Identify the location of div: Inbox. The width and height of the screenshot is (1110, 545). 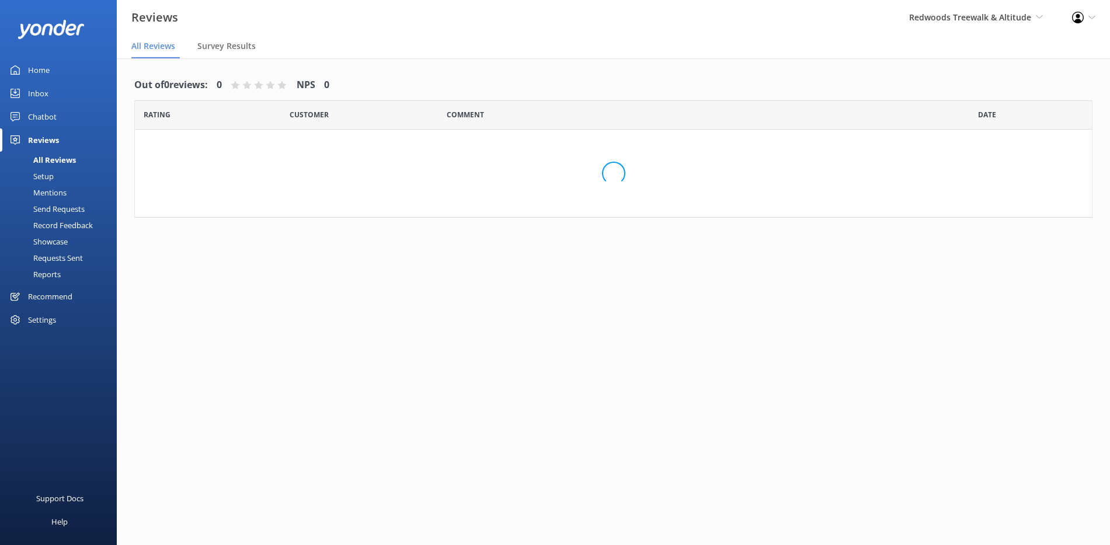
(38, 93).